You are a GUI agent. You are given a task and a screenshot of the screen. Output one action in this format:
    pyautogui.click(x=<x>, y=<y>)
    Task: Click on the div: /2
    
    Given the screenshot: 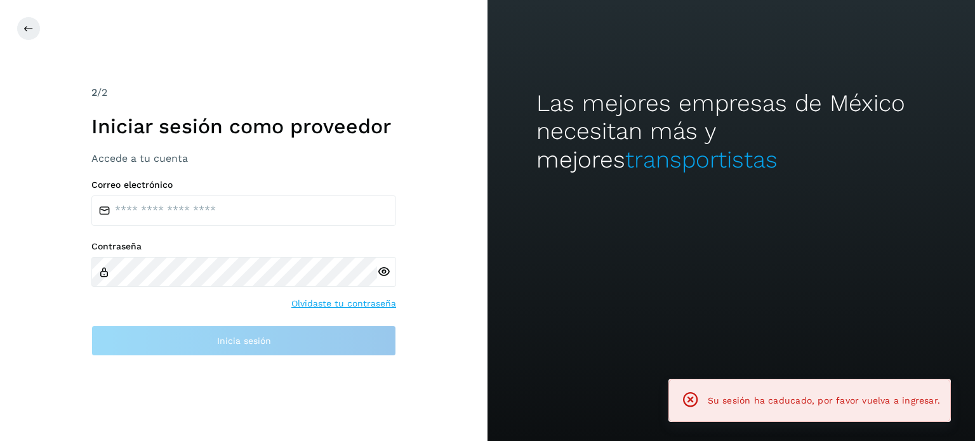 What is the action you would take?
    pyautogui.click(x=244, y=93)
    